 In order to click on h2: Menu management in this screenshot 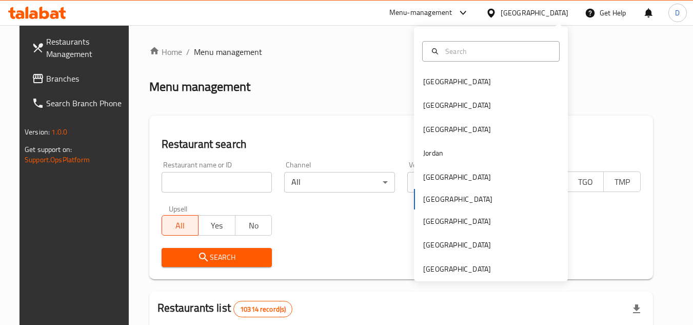, I will do `click(200, 87)`.